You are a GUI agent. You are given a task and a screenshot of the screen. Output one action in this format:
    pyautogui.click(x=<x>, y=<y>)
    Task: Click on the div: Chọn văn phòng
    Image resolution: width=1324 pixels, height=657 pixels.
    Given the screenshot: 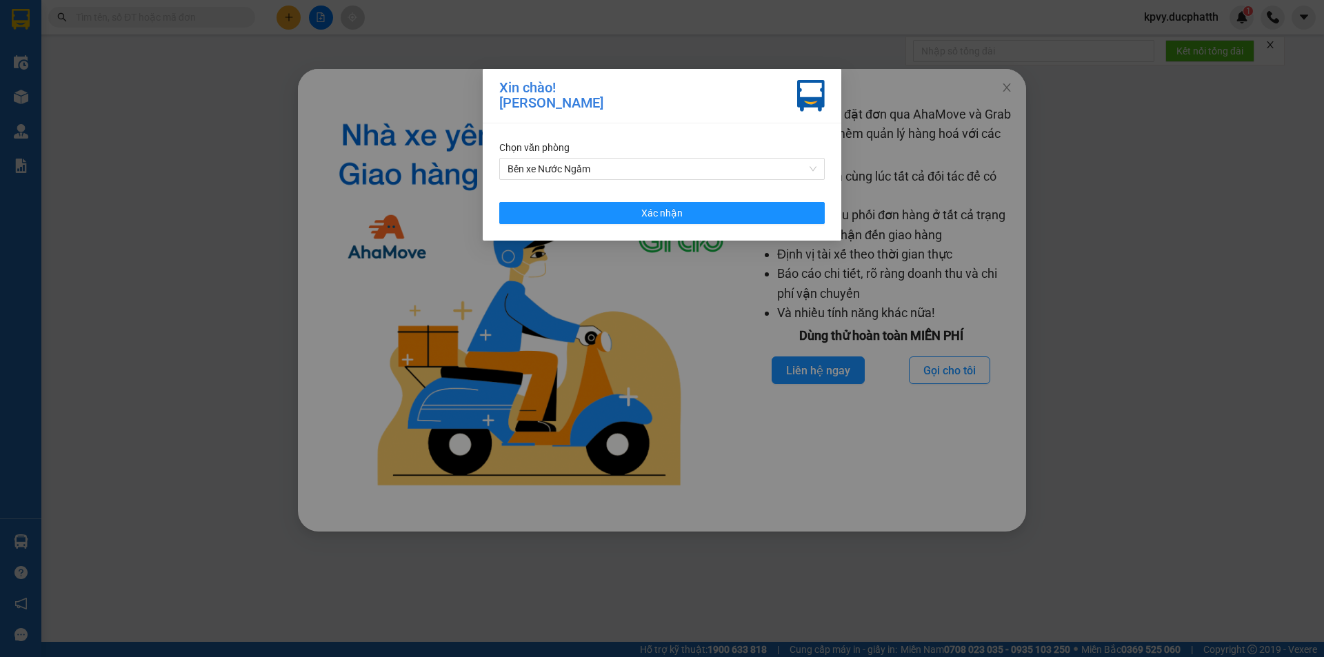 What is the action you would take?
    pyautogui.click(x=662, y=148)
    